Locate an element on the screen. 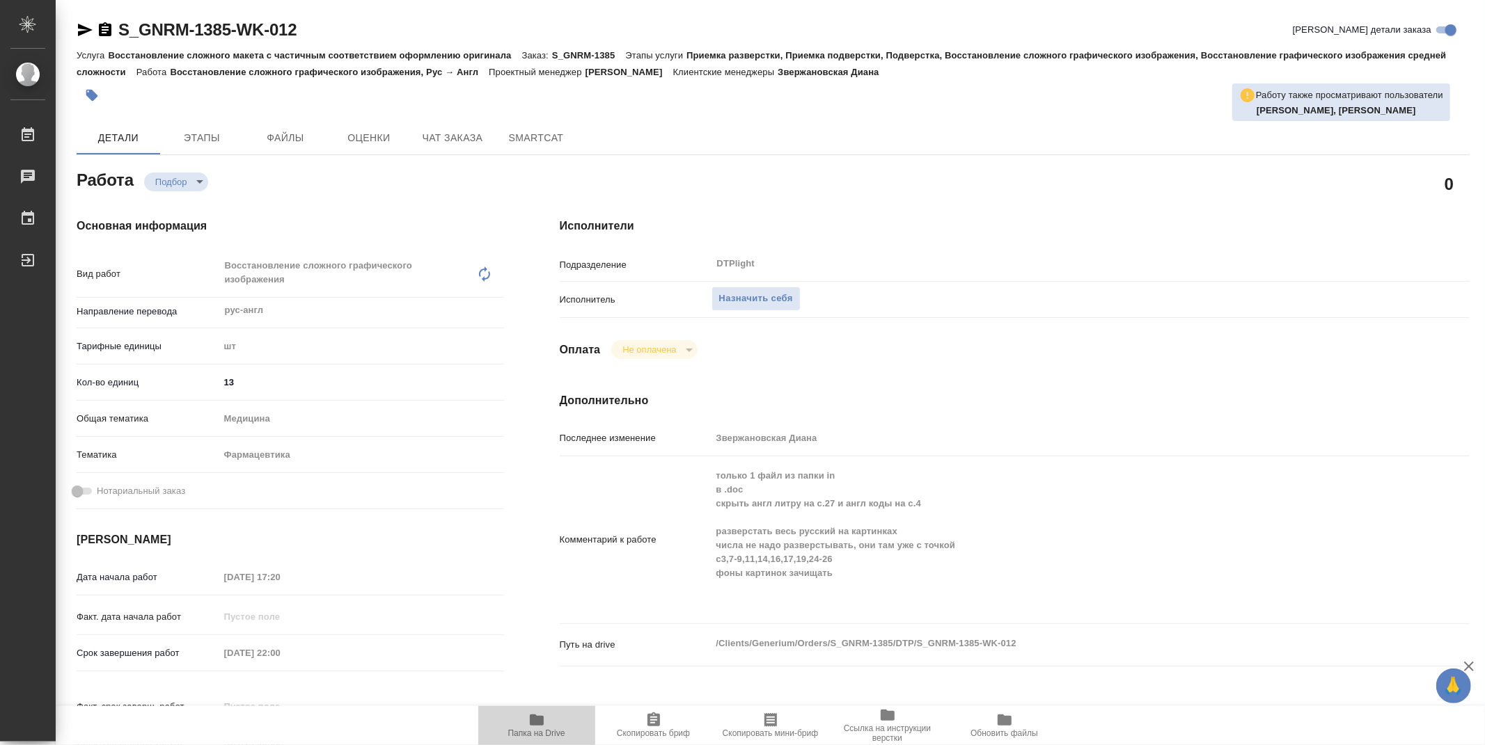 This screenshot has height=745, width=1485. p: Срок завершения работ is located at coordinates (148, 654).